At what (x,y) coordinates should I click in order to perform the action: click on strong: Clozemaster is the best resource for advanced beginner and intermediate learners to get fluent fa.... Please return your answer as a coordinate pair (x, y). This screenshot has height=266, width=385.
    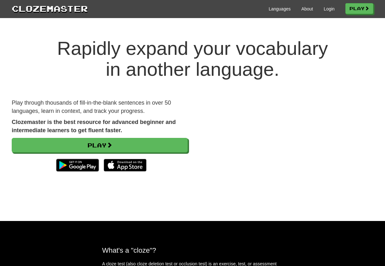
    Looking at the image, I should click on (93, 126).